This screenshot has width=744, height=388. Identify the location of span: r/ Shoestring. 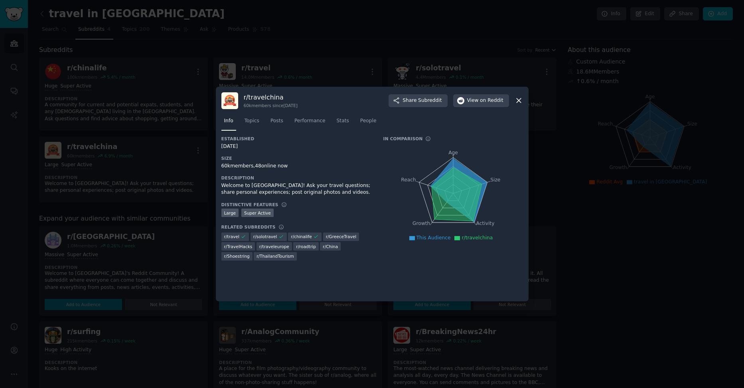
(237, 256).